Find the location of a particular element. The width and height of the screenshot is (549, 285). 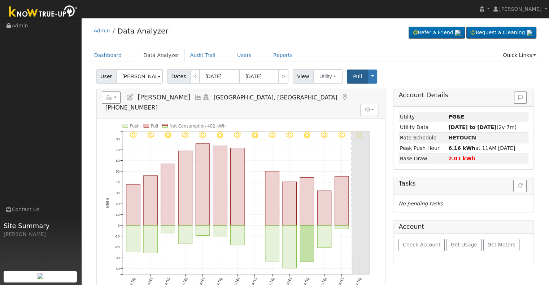

h5: Tasks is located at coordinates (463, 184).